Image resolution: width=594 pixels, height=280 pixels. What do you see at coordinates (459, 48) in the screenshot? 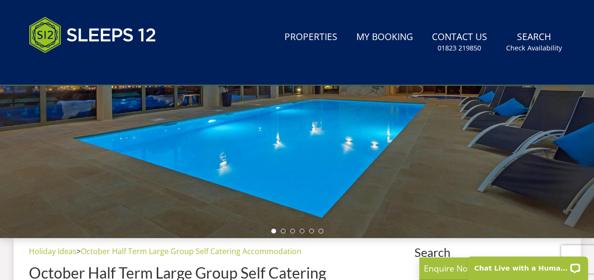
I see `small: 01823 219850` at bounding box center [459, 48].